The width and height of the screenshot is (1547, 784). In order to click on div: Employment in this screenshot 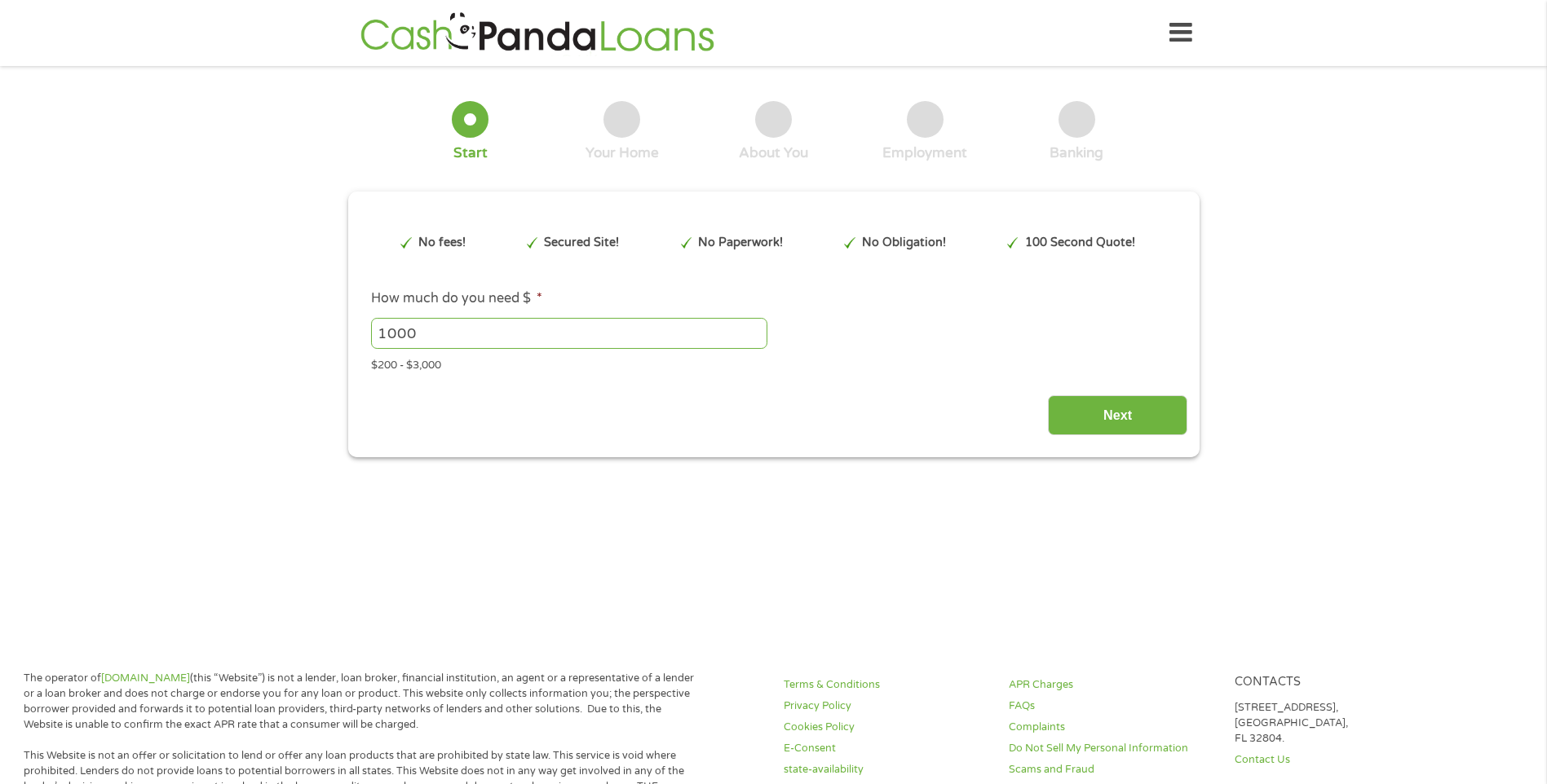, I will do `click(925, 153)`.